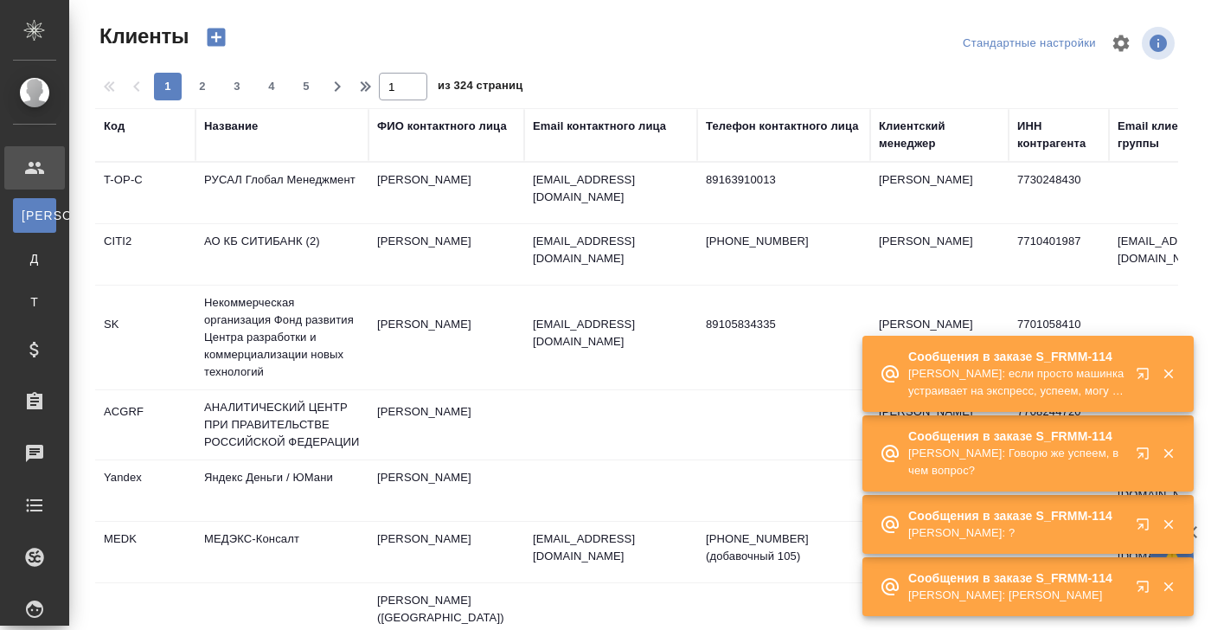 This screenshot has height=630, width=1211. I want to click on td: MEDK, so click(145, 552).